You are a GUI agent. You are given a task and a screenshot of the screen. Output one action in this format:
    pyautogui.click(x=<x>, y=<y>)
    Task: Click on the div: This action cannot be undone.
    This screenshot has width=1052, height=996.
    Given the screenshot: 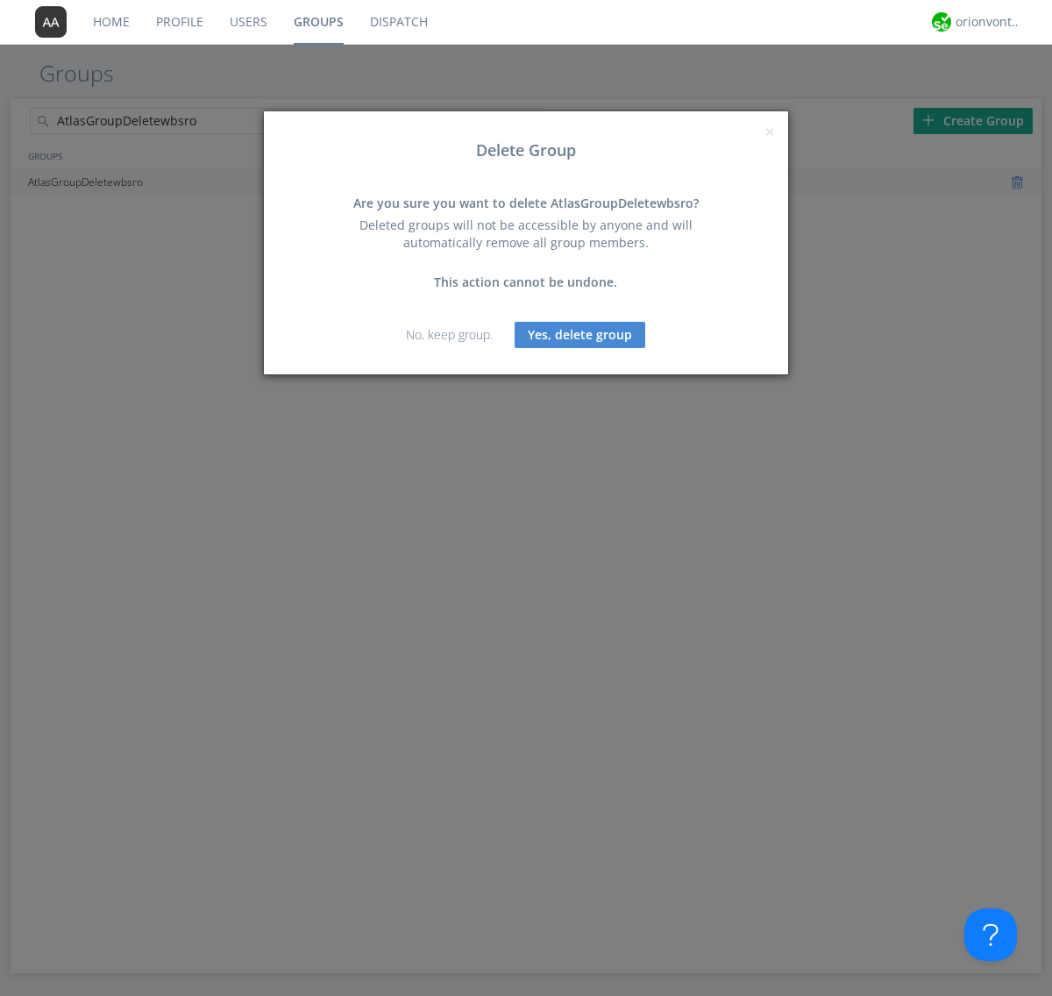 What is the action you would take?
    pyautogui.click(x=526, y=282)
    